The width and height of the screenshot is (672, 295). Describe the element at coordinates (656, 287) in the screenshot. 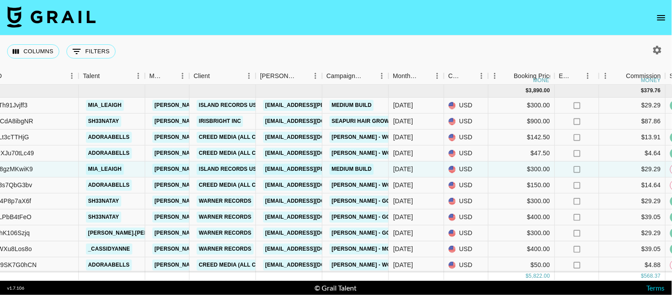

I see `a: Terms` at that location.